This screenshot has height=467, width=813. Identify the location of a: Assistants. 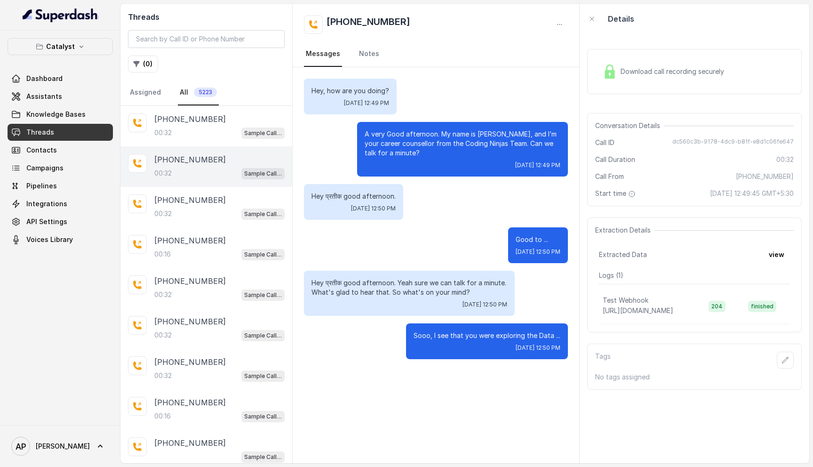
(60, 96).